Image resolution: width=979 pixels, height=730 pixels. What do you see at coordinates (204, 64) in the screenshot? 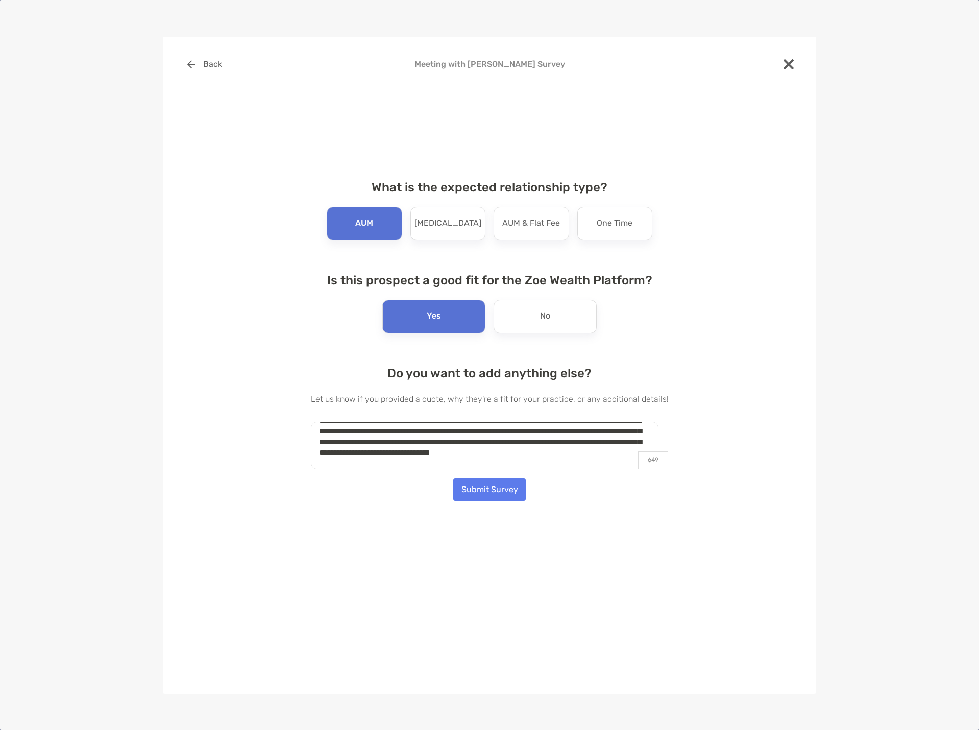
I see `button: Back` at bounding box center [204, 64].